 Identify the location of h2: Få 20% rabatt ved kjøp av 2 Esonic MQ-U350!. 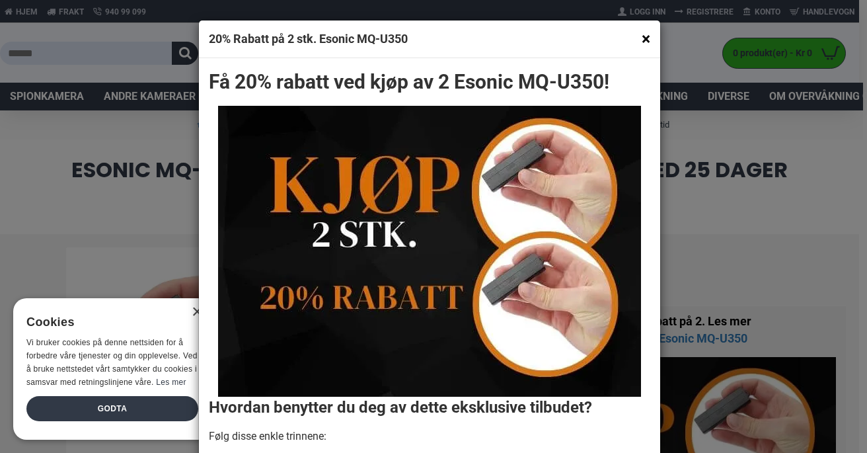
(429, 82).